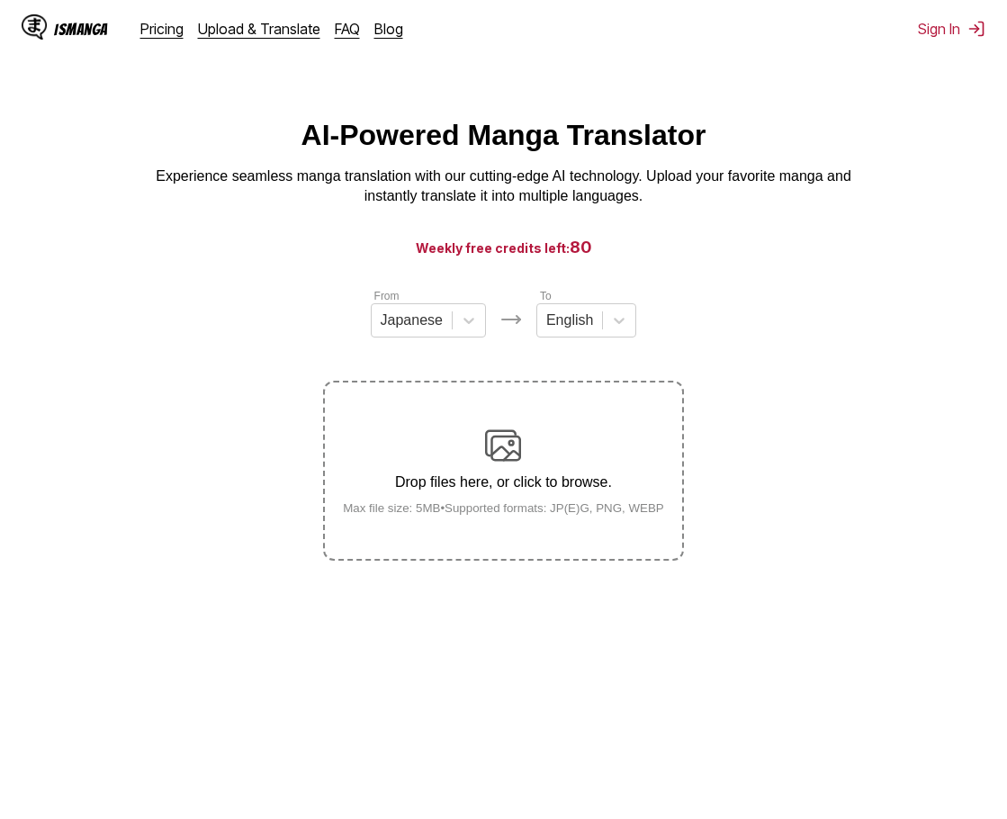 The image size is (1007, 819). Describe the element at coordinates (503, 508) in the screenshot. I see `small: Max file size: 5MB • Supported formats: JP(E)G, PNG, WEBP` at that location.